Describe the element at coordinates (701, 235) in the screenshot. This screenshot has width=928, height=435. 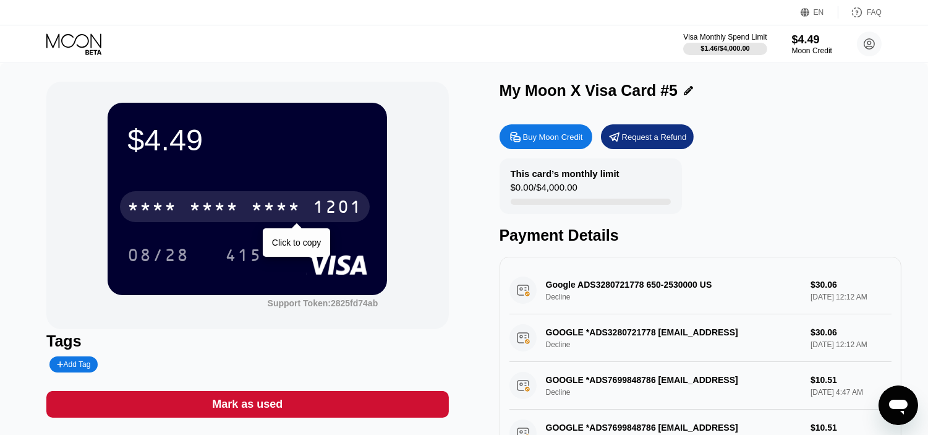
I see `div: Payment Details` at that location.